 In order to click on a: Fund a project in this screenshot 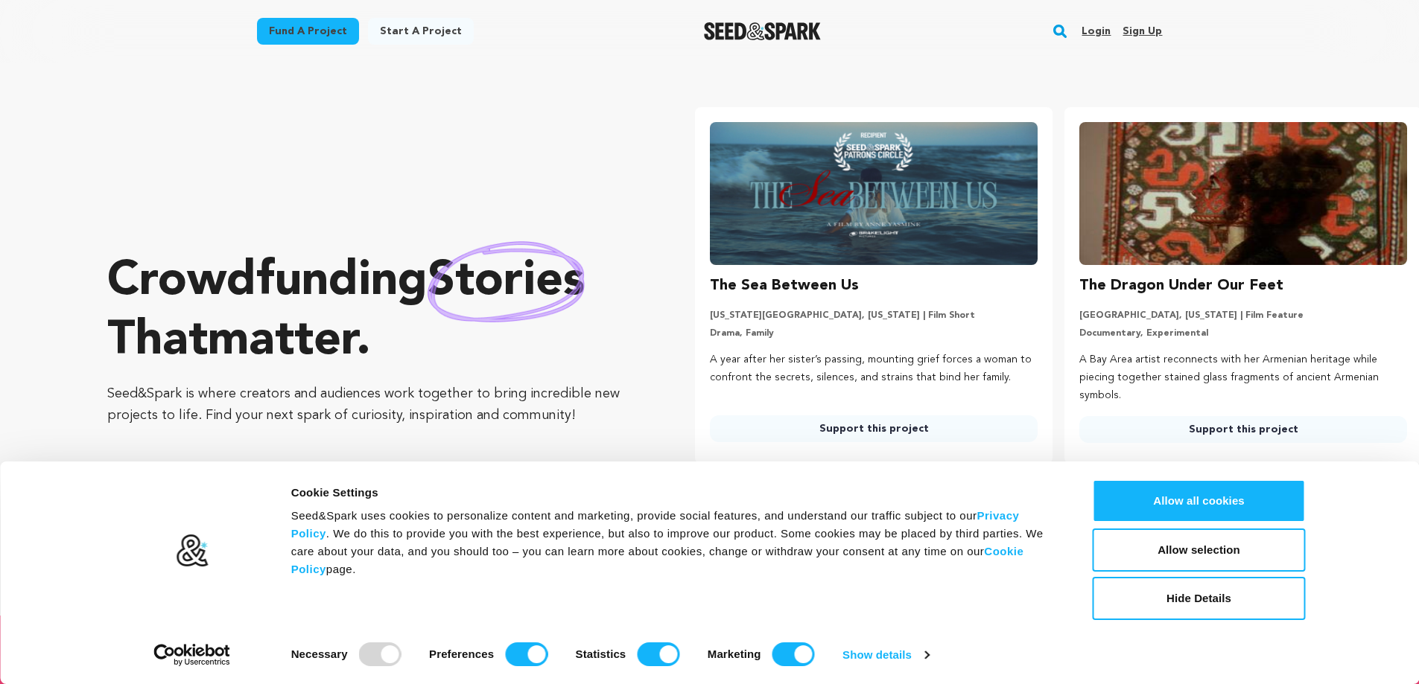, I will do `click(308, 31)`.